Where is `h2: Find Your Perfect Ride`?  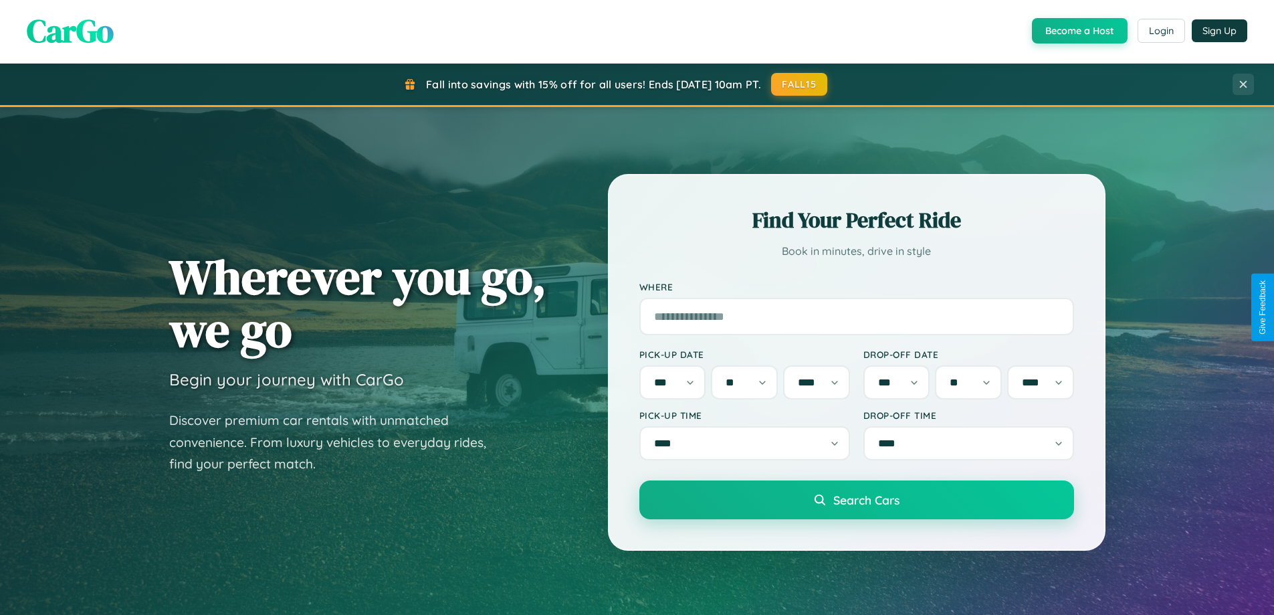 h2: Find Your Perfect Ride is located at coordinates (857, 220).